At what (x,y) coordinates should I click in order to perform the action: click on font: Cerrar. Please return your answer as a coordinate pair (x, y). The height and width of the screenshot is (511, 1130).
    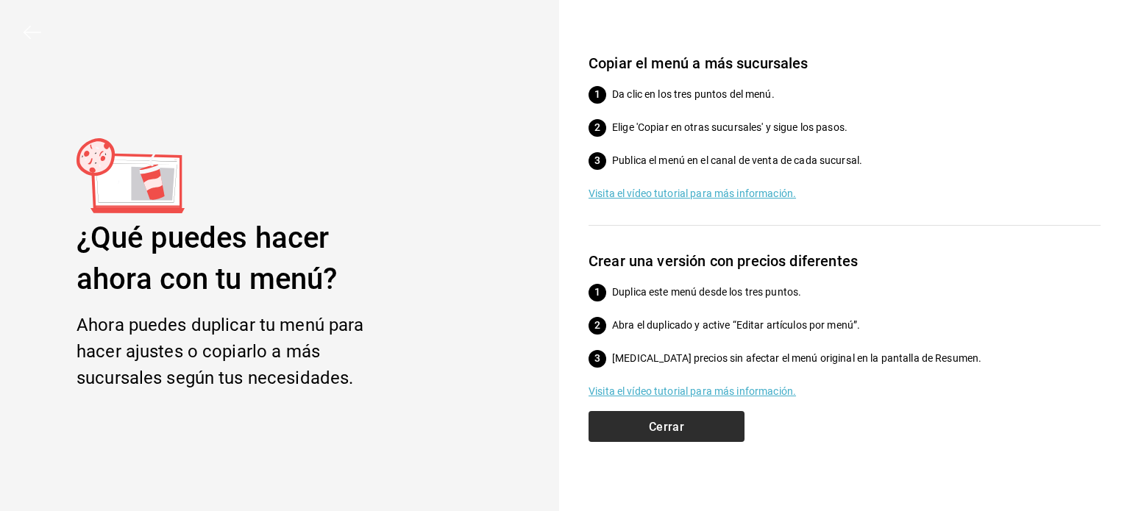
    Looking at the image, I should click on (666, 426).